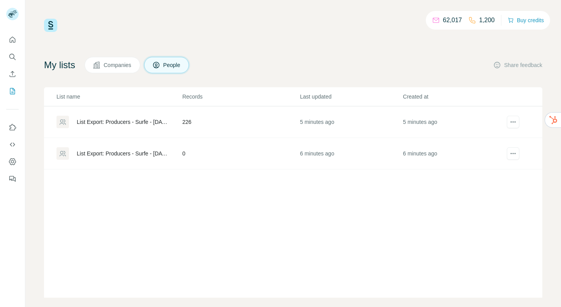  Describe the element at coordinates (518, 65) in the screenshot. I see `button: Share feedback` at that location.